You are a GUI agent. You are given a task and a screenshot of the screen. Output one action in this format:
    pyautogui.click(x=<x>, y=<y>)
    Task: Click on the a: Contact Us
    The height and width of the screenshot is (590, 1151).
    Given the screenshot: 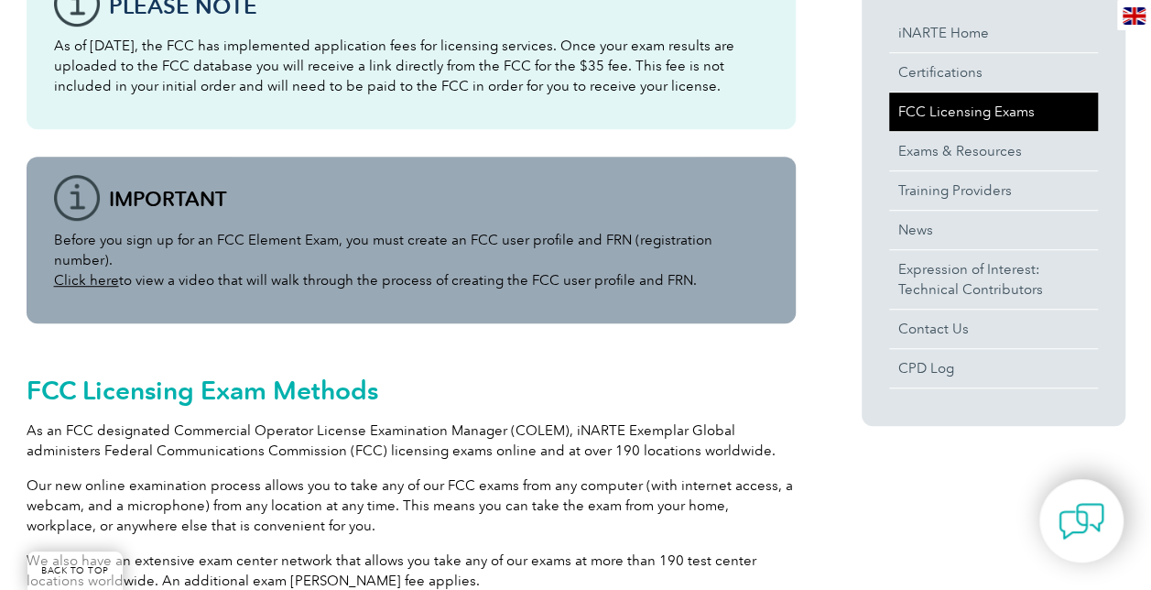 What is the action you would take?
    pyautogui.click(x=994, y=329)
    